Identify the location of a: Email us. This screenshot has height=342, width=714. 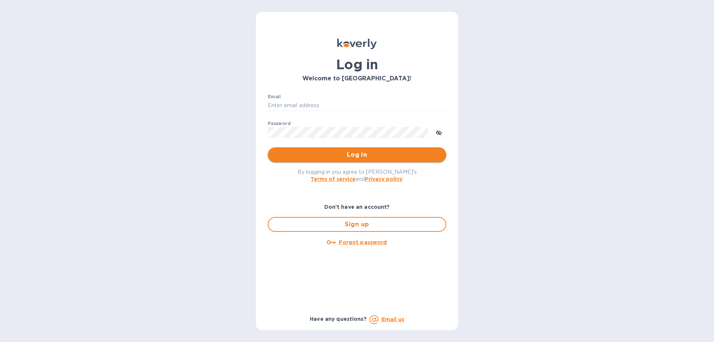
(393, 319).